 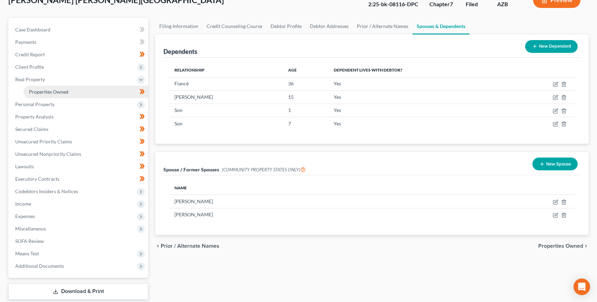 I want to click on span: Secured Claims, so click(x=32, y=129).